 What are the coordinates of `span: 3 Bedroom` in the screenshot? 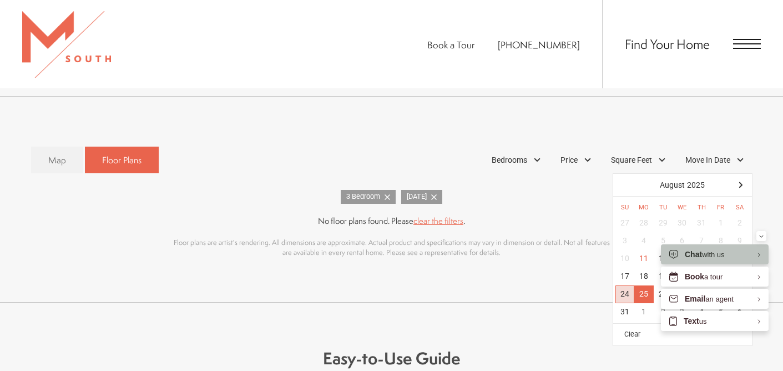 It's located at (365, 196).